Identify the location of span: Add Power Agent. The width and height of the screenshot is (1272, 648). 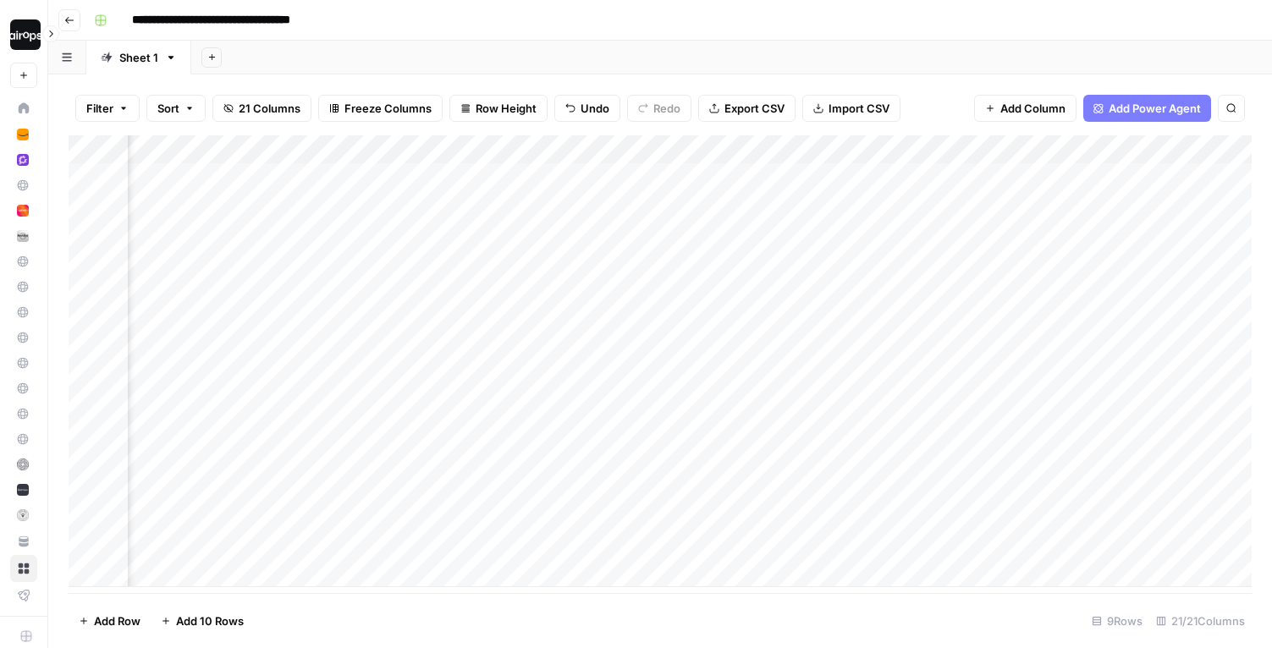
(1154, 108).